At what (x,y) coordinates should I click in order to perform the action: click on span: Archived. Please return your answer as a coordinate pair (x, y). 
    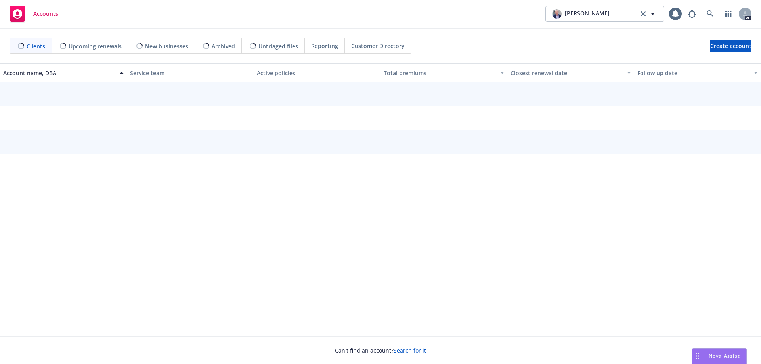
    Looking at the image, I should click on (223, 46).